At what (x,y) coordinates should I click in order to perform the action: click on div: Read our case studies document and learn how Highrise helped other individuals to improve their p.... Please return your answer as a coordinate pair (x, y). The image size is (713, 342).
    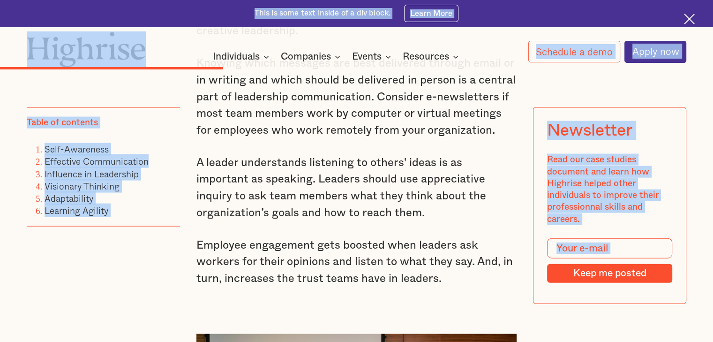
    Looking at the image, I should click on (610, 189).